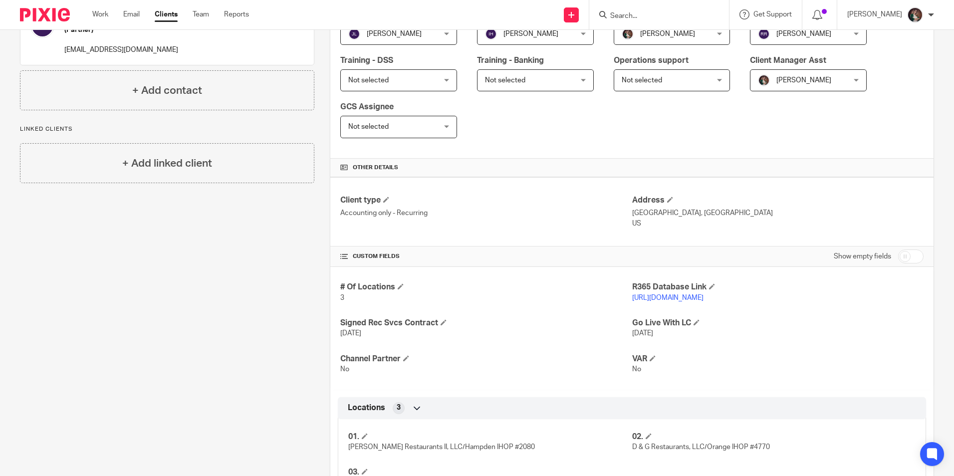 The height and width of the screenshot is (476, 954). What do you see at coordinates (654, 16) in the screenshot?
I see `input: Search` at bounding box center [654, 16].